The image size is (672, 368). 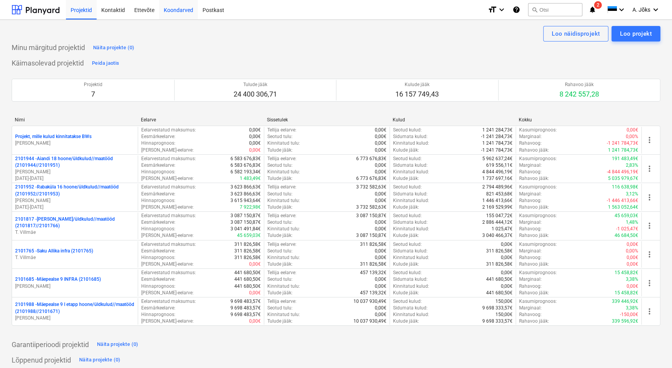 What do you see at coordinates (504, 315) in the screenshot?
I see `p: 150,00€` at bounding box center [504, 315].